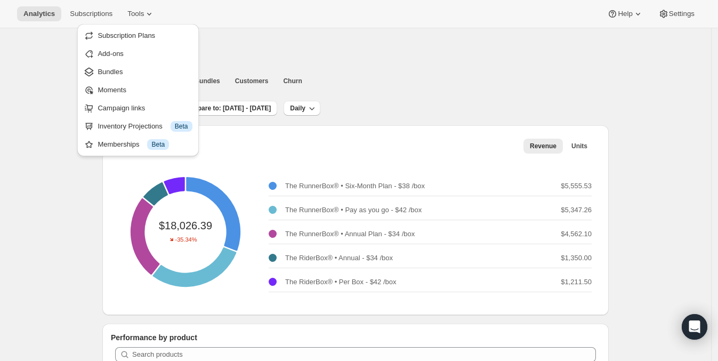 The image size is (718, 361). Describe the element at coordinates (576, 258) in the screenshot. I see `p: $1,350.00` at that location.